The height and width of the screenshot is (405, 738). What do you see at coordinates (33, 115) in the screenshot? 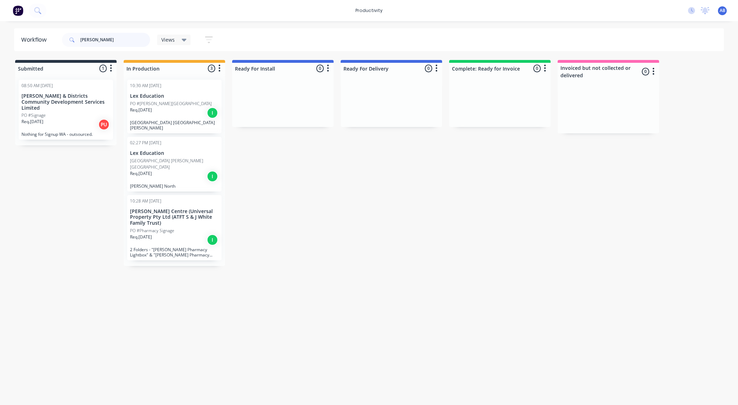
I see `p: PO #Signage` at bounding box center [33, 115].